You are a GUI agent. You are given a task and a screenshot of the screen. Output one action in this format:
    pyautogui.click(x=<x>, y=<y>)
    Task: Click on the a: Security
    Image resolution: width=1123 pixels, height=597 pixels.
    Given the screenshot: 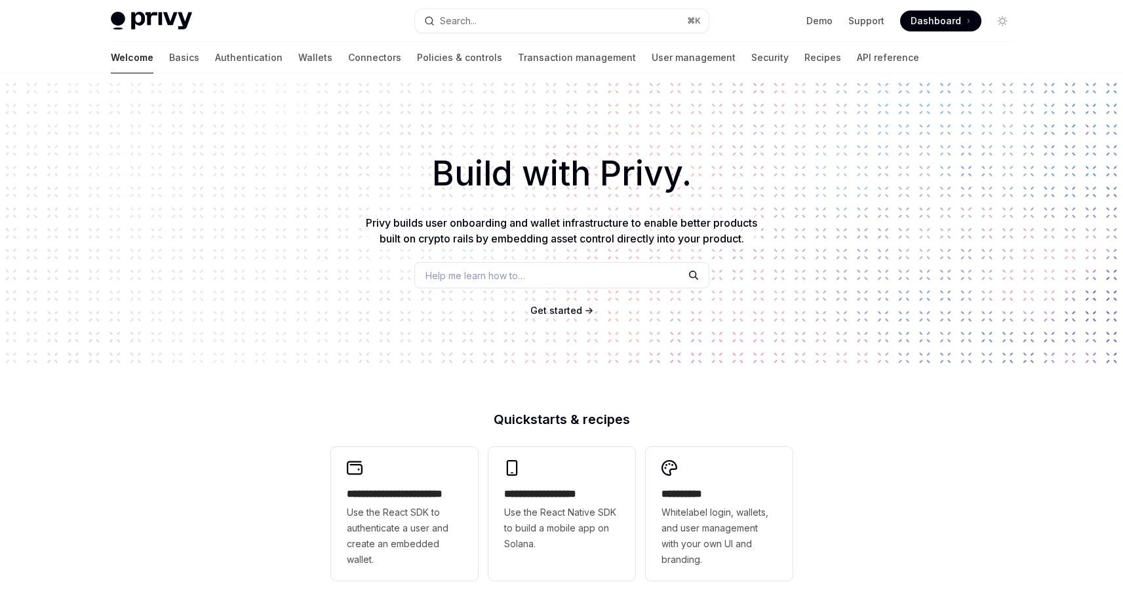 What is the action you would take?
    pyautogui.click(x=770, y=58)
    